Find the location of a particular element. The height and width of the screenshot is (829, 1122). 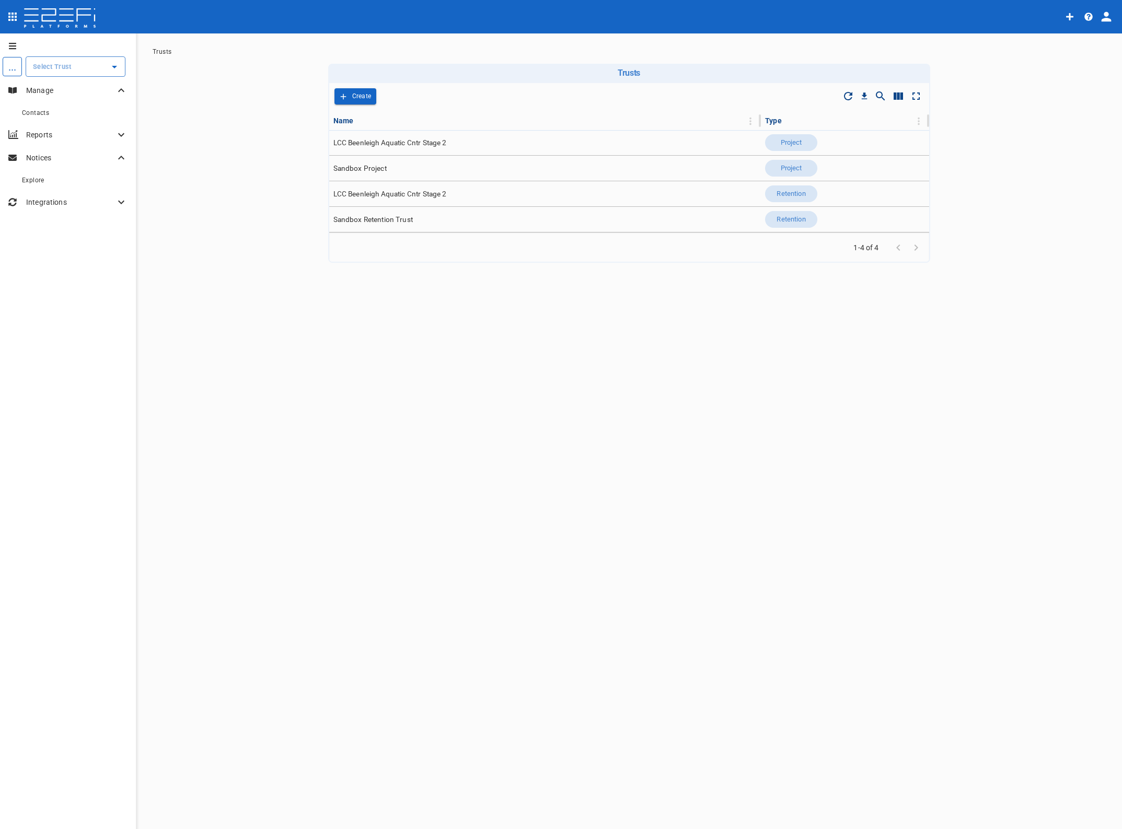

p: Manage is located at coordinates (71, 90).